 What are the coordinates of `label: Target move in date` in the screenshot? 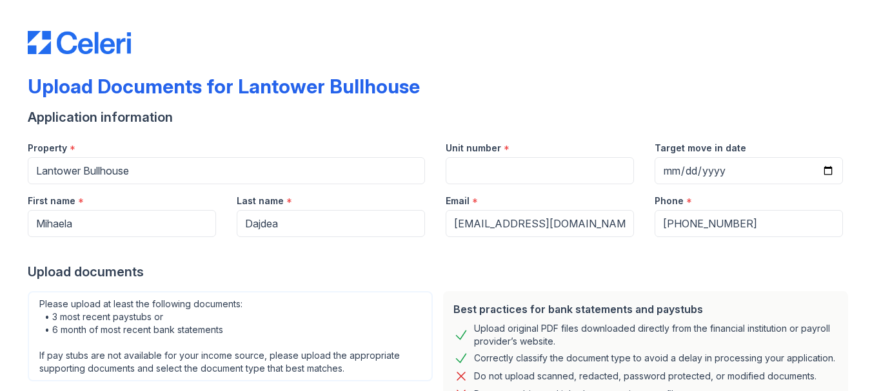 It's located at (700, 148).